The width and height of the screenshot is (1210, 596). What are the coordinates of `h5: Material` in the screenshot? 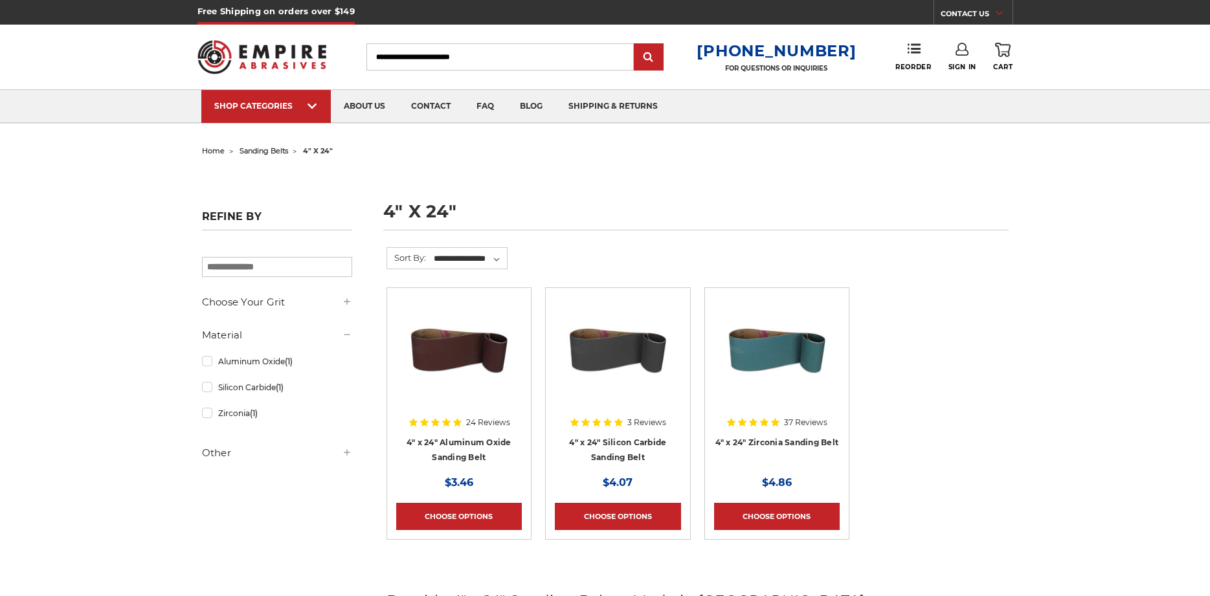 It's located at (277, 335).